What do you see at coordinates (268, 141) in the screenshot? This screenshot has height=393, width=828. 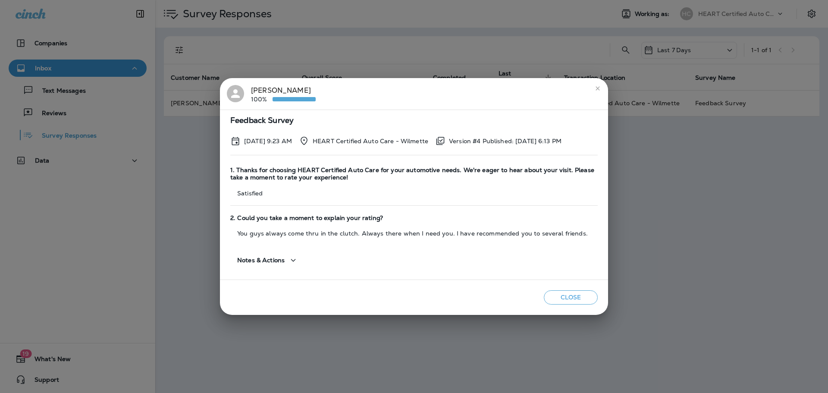 I see `p: Sep 1, 2025 9:23 AM` at bounding box center [268, 141].